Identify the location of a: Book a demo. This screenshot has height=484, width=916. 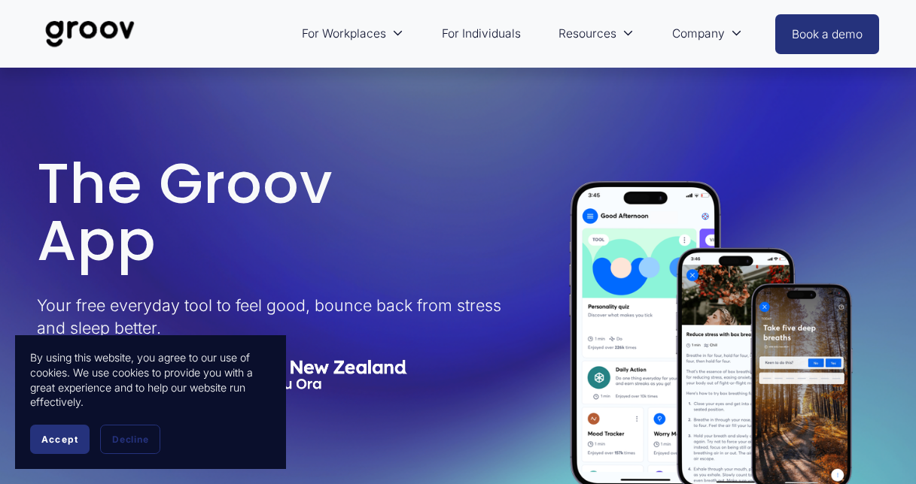
(827, 34).